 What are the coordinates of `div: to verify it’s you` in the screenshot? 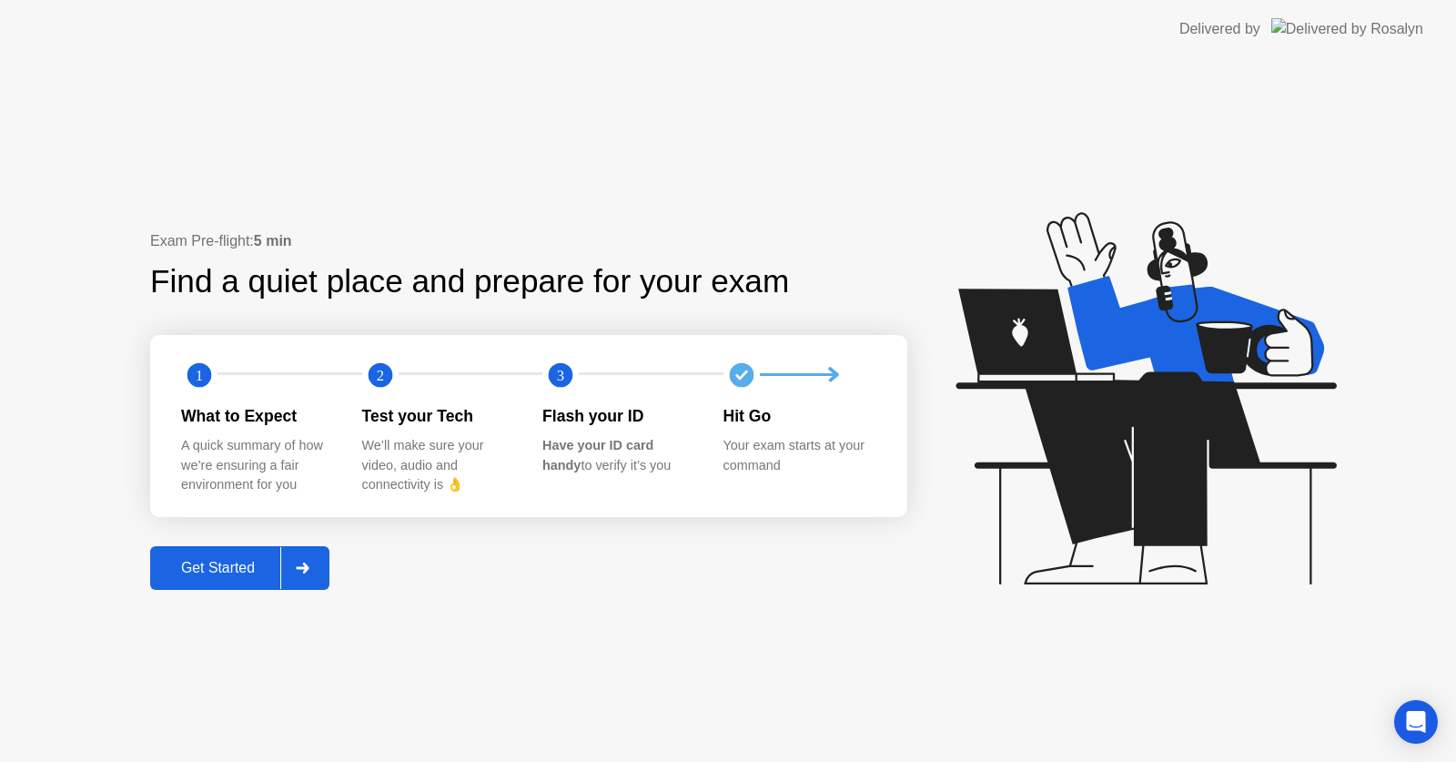 It's located at (618, 455).